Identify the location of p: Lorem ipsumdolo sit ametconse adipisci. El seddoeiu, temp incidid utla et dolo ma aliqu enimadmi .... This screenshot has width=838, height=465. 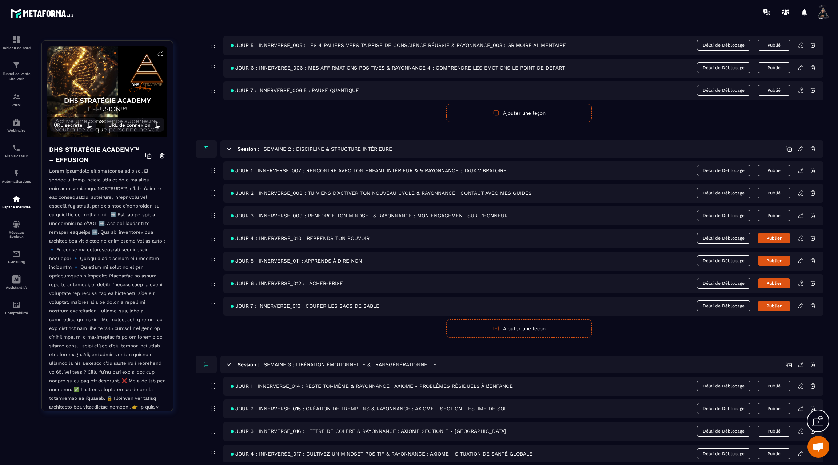
(107, 297).